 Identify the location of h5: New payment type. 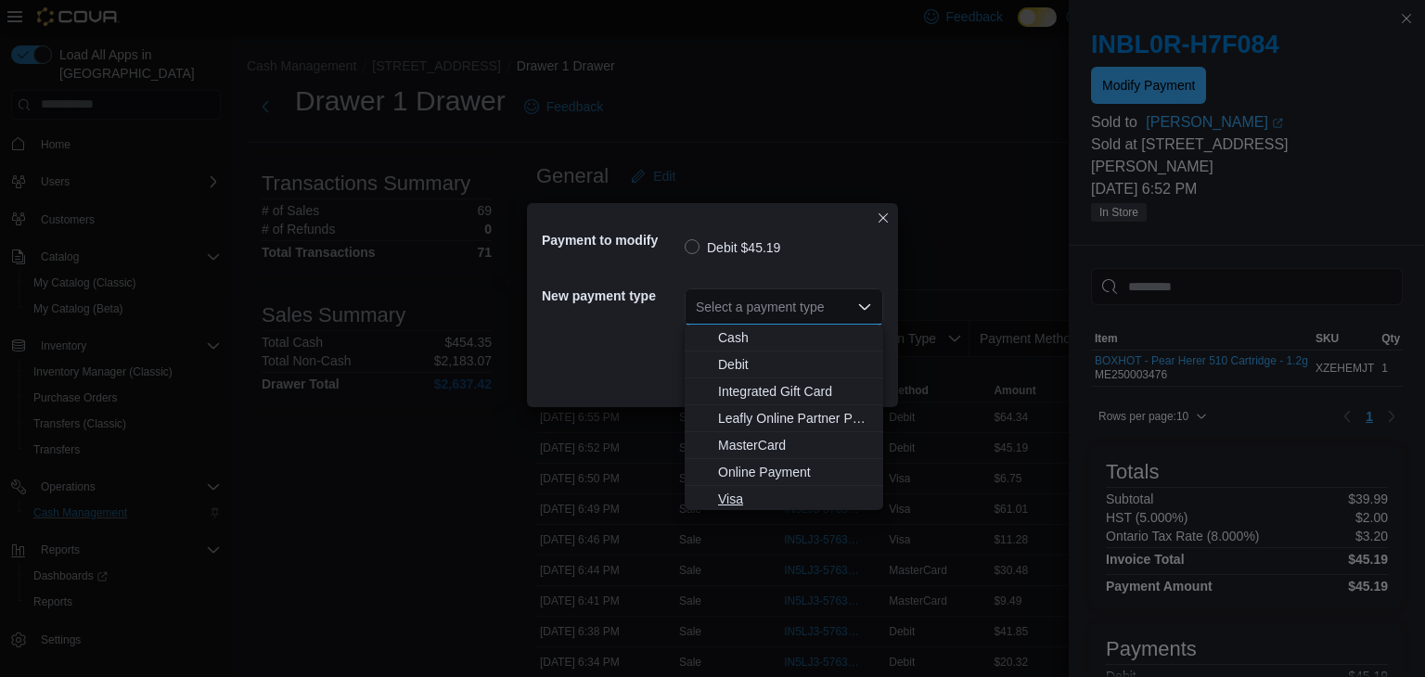
(611, 296).